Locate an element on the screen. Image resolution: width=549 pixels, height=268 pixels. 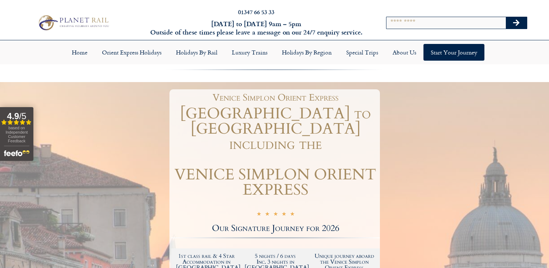
a: Start your Journey is located at coordinates (454, 52).